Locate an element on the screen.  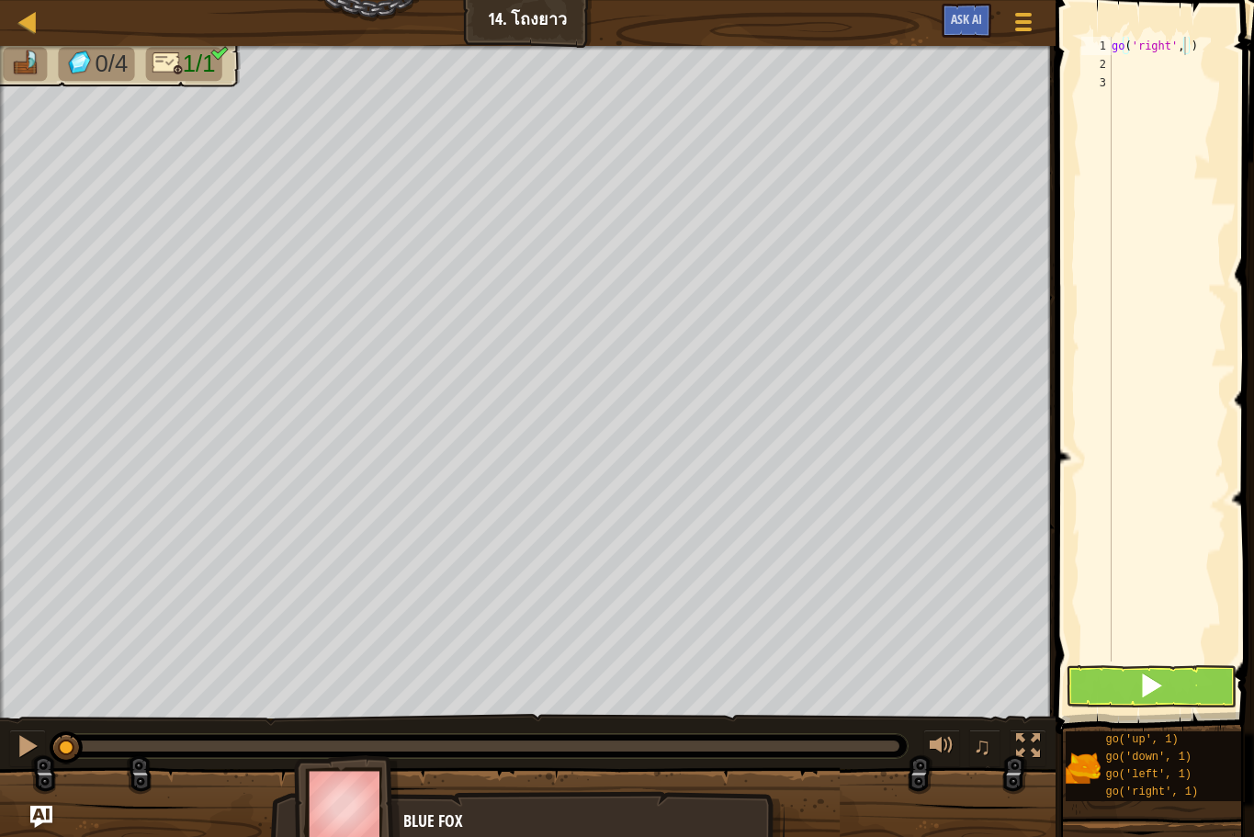
span: 1/1 is located at coordinates (199, 63).